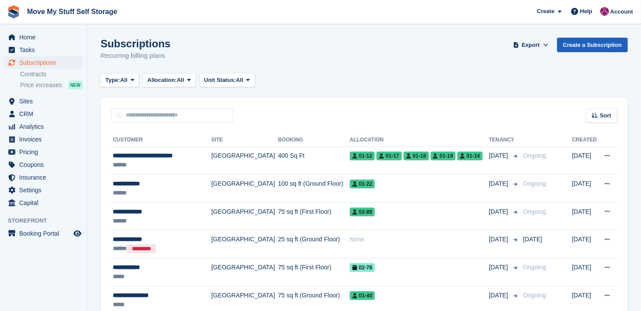  What do you see at coordinates (77, 233) in the screenshot?
I see `a: Preview store` at bounding box center [77, 233].